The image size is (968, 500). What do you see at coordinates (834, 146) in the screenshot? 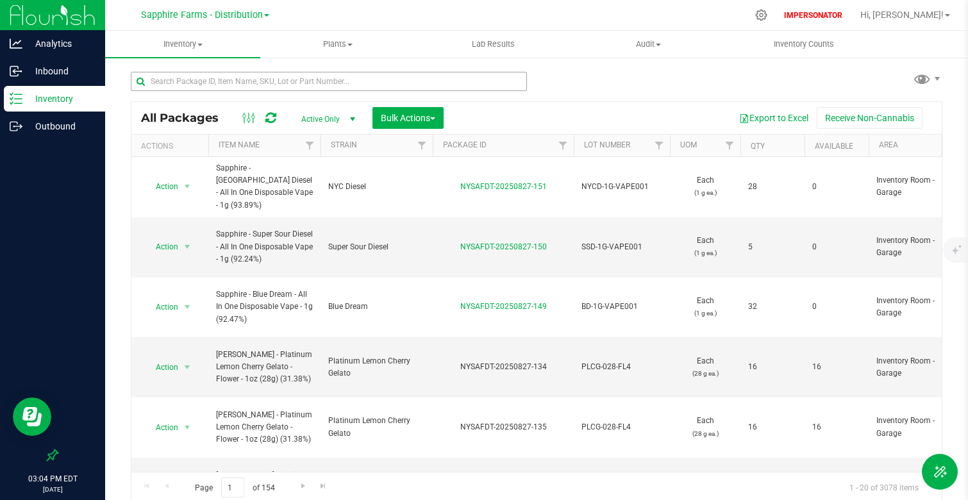
I see `a: Available` at bounding box center [834, 146].